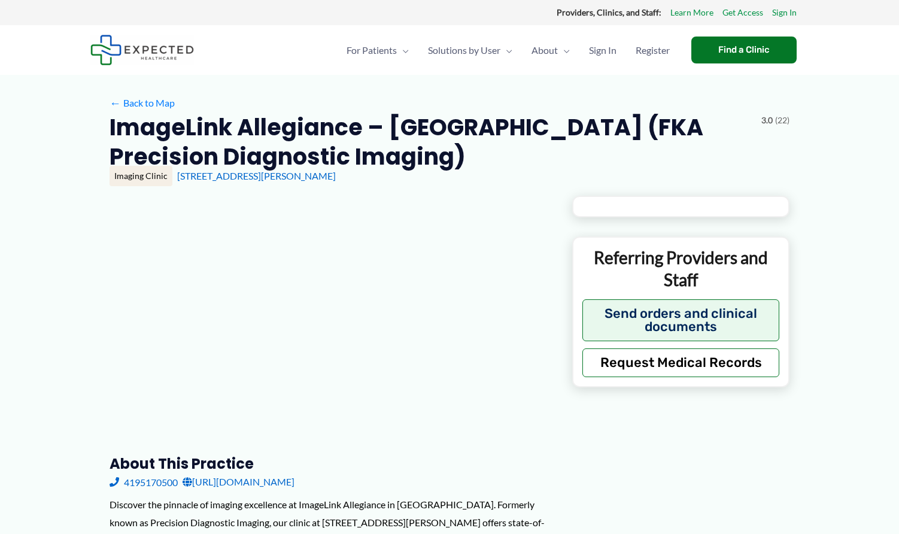  What do you see at coordinates (681, 320) in the screenshot?
I see `button: Send orders and clinical documents` at bounding box center [681, 320].